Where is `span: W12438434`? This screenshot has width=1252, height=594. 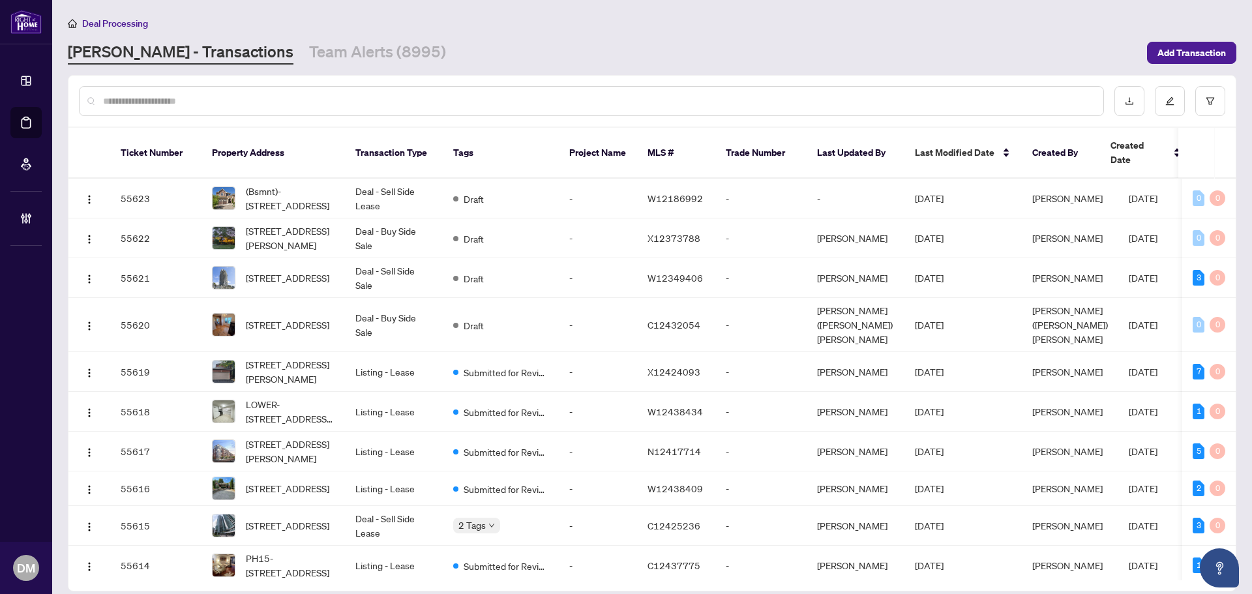
span: W12438434 is located at coordinates (675, 411).